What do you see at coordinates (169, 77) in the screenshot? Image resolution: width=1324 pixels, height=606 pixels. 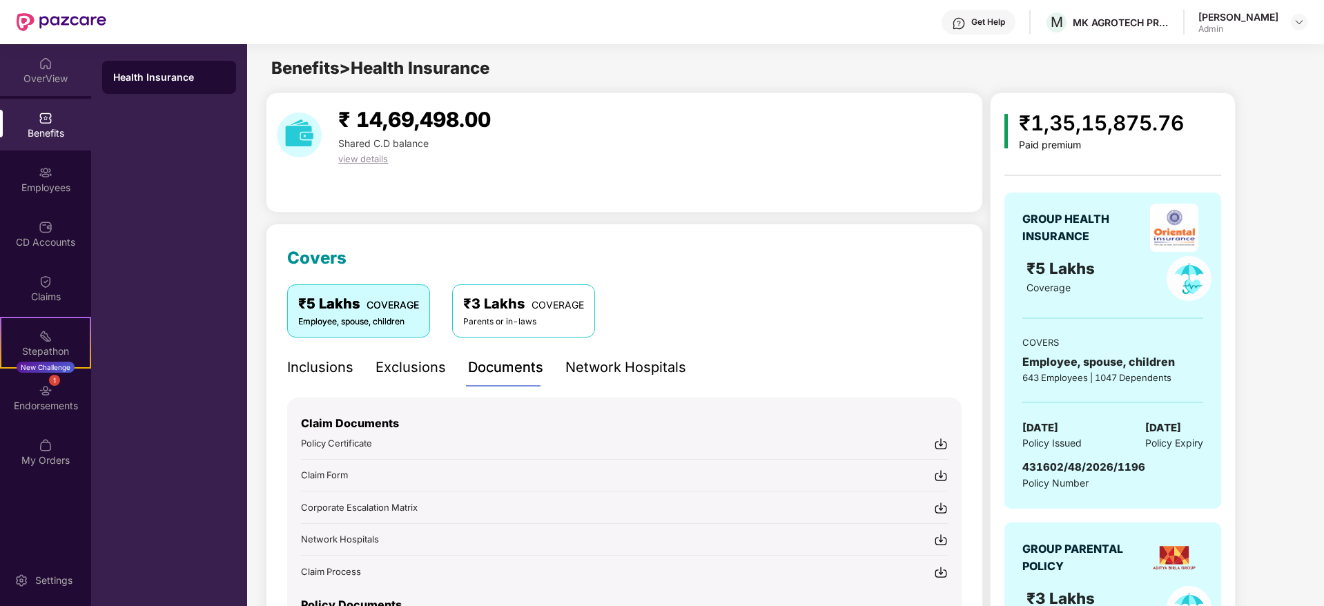 I see `div: Health Insurance` at bounding box center [169, 77].